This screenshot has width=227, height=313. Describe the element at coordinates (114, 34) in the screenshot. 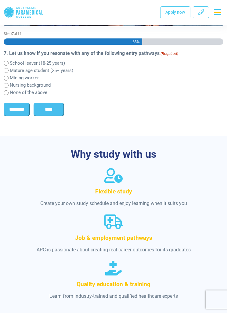

I see `p: Step of` at that location.